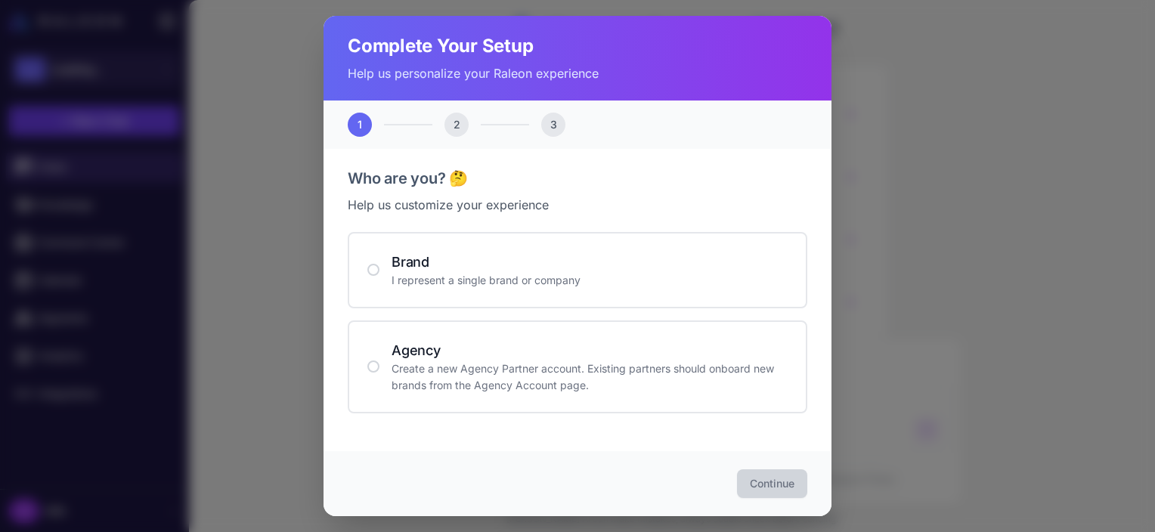 This screenshot has height=532, width=1155. I want to click on div: 1, so click(360, 125).